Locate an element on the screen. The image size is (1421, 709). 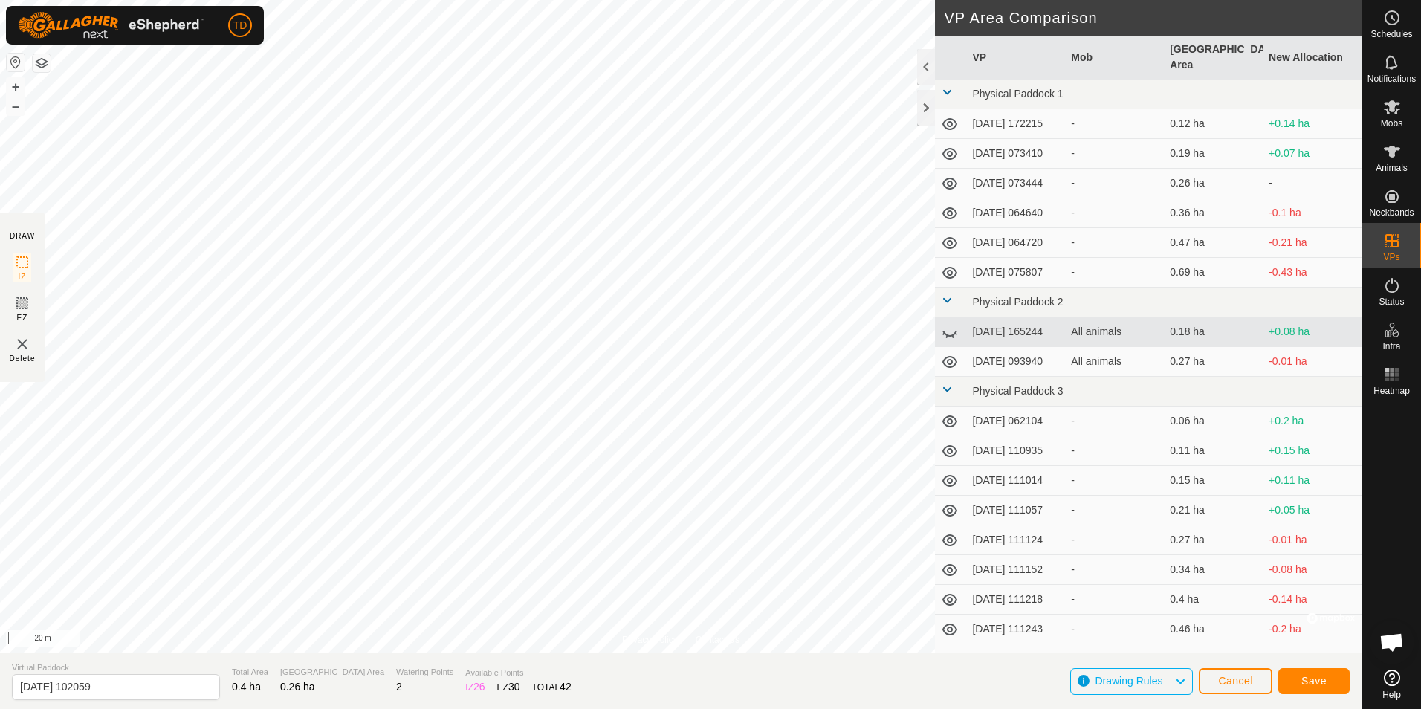
td: -0.14 ha is located at coordinates (1311, 600).